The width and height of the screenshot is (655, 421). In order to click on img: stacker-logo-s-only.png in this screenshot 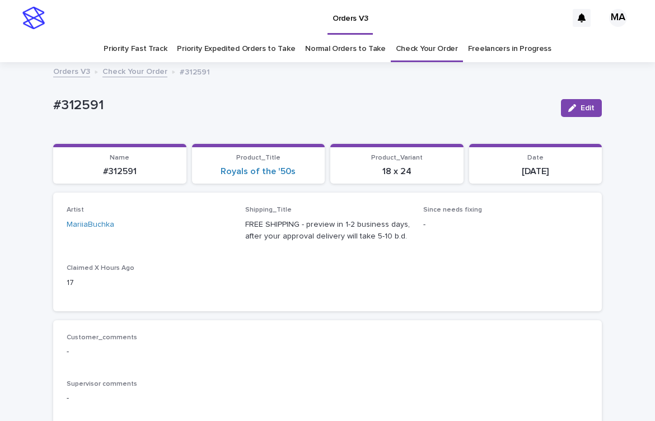, I will do `click(34, 18)`.